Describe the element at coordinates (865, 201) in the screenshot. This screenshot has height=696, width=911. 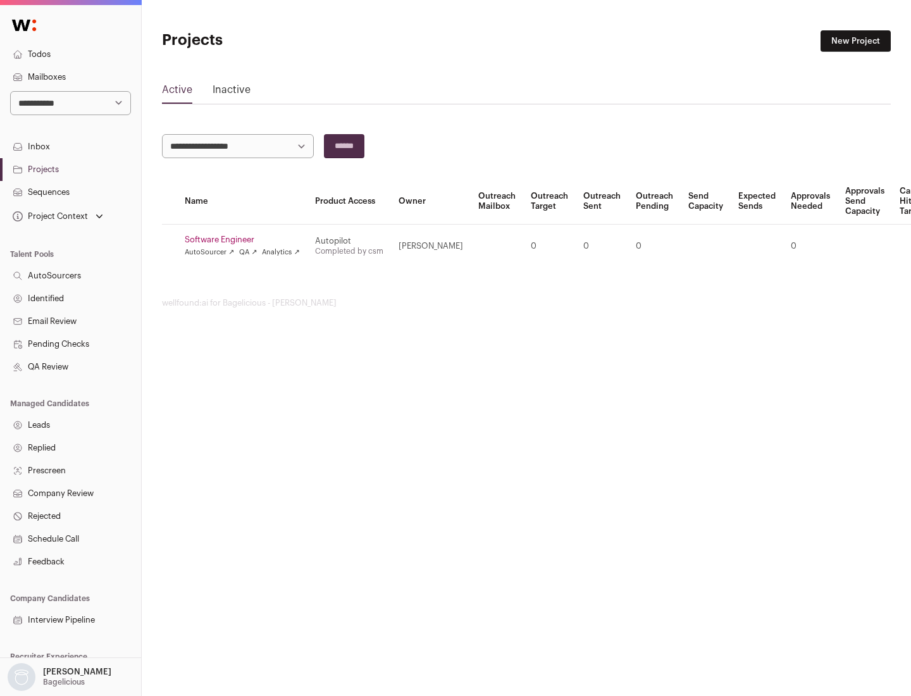
I see `th: Approvals Send Capacity` at that location.